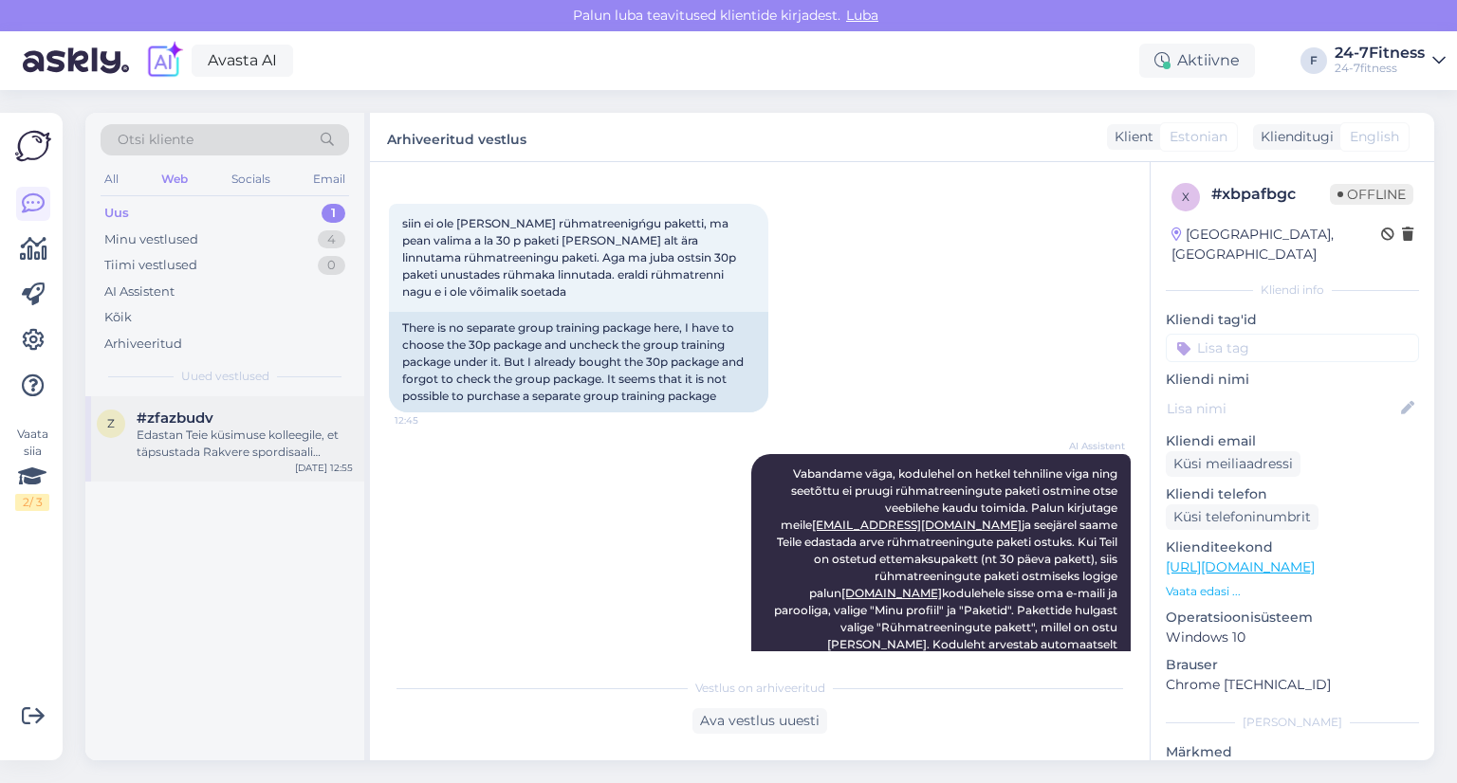 Image resolution: width=1457 pixels, height=783 pixels. I want to click on div: Vaata siia, so click(32, 468).